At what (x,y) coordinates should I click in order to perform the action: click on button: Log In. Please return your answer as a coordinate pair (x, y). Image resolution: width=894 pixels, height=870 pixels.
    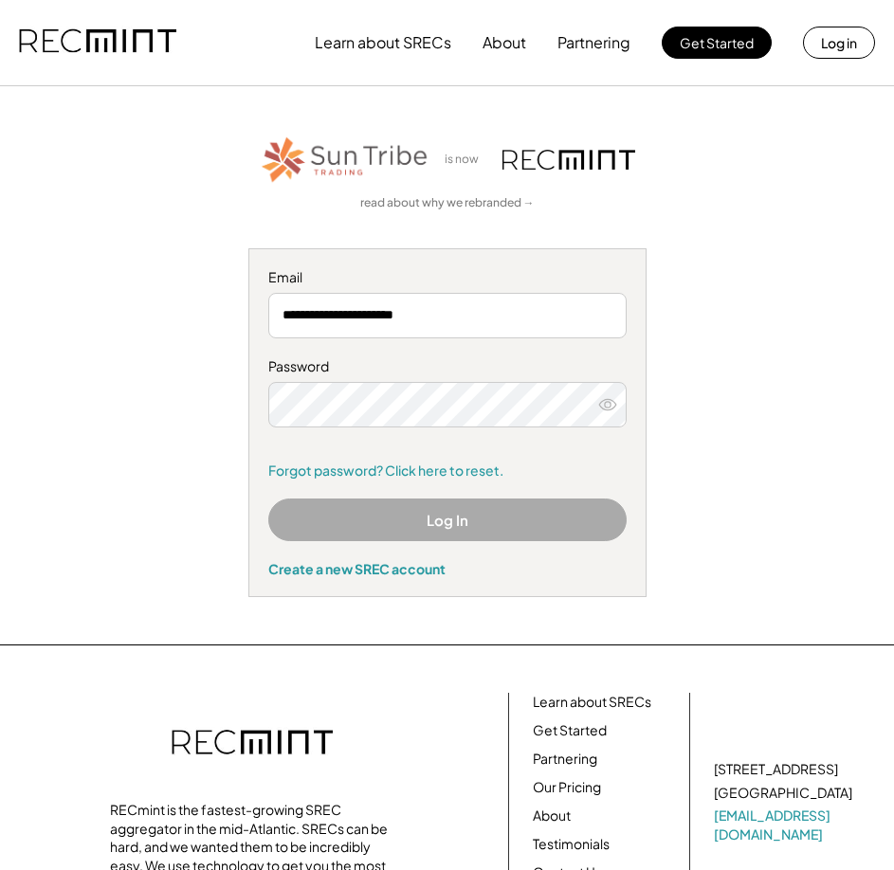
    Looking at the image, I should click on (447, 519).